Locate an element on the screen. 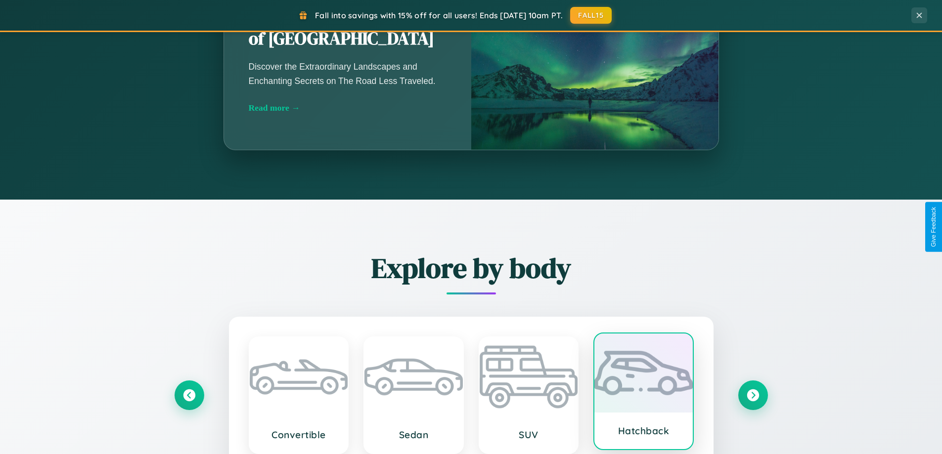 The image size is (942, 454). div: Give Feedback is located at coordinates (933, 227).